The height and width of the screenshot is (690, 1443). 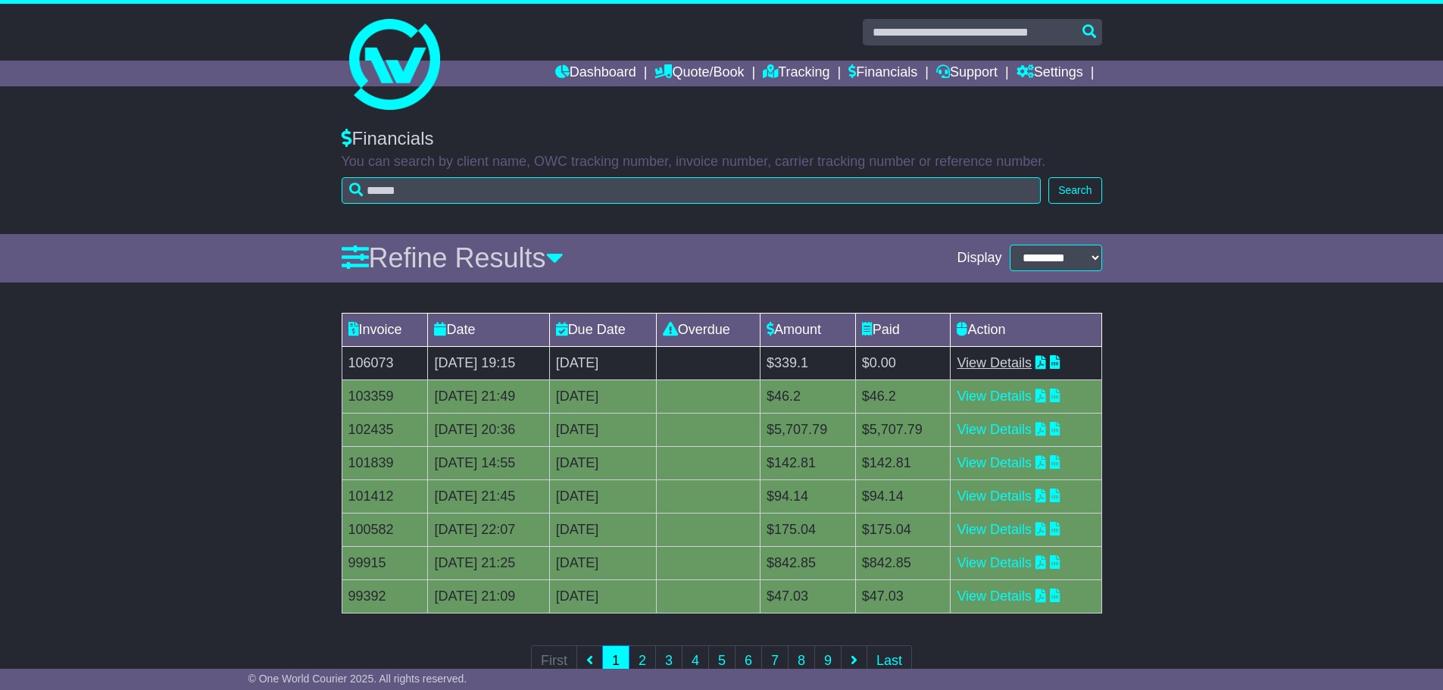 I want to click on a: 5, so click(x=722, y=661).